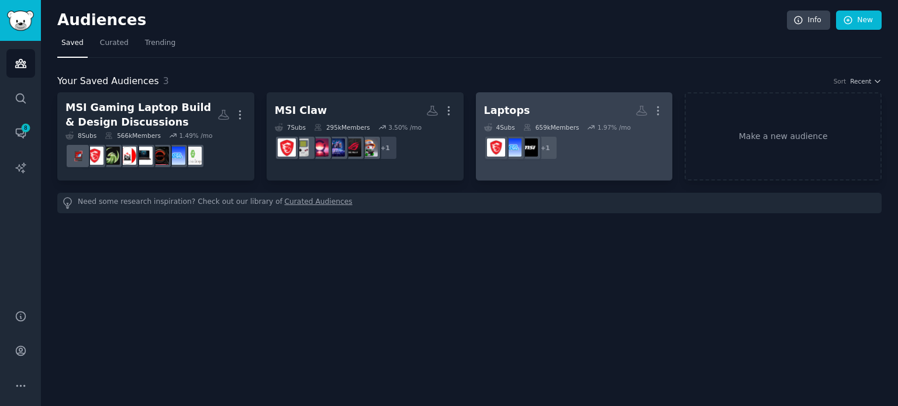 The height and width of the screenshot is (406, 898). I want to click on div: 295k Members, so click(342, 127).